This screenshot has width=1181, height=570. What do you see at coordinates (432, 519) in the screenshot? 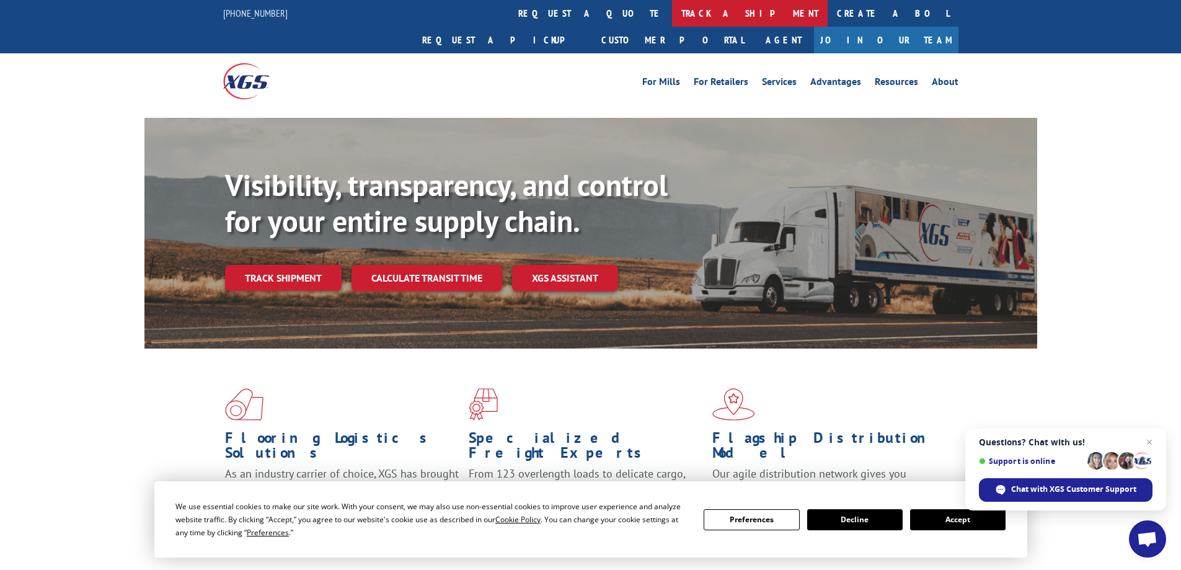
I see `div: We use essential cookies to make our site work. With your consent, we may also use non-essential ...` at bounding box center [432, 519].